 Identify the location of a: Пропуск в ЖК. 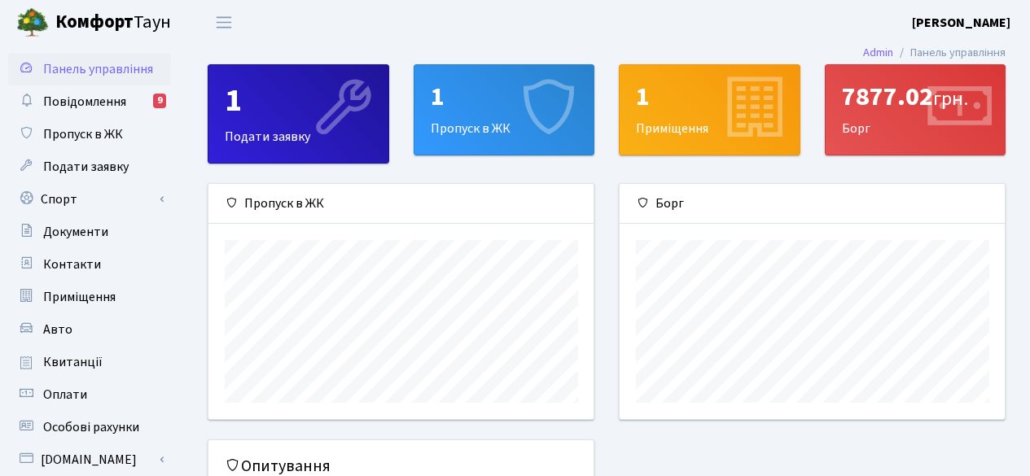
(90, 134).